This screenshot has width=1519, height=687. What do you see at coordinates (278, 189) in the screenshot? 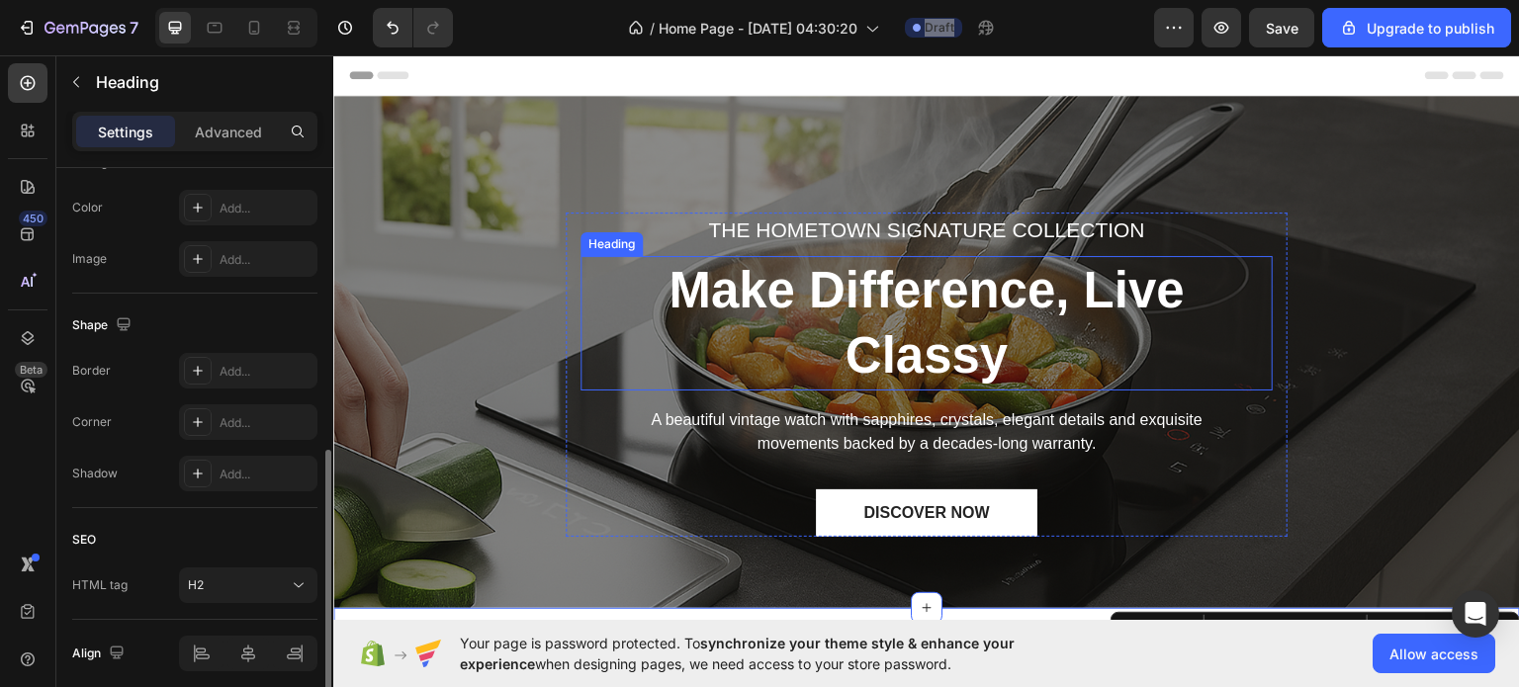
I see `div: Heading` at bounding box center [278, 189].